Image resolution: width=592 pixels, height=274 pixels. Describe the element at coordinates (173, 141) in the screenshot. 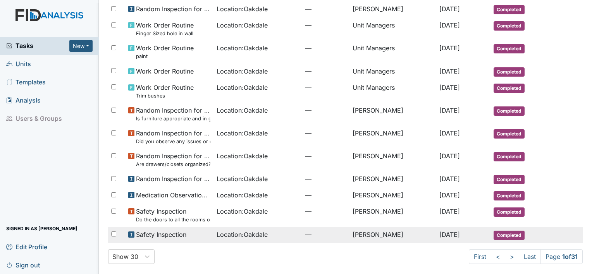

I see `small: Did you observe any issues or concerns with staff?` at that location.